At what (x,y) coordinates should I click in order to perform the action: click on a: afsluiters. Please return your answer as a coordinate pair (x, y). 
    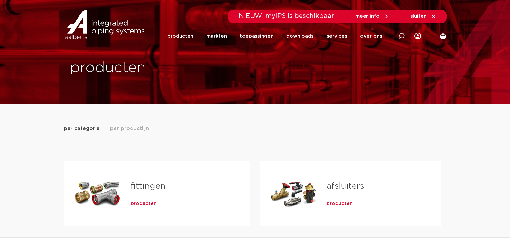
    Looking at the image, I should click on (345, 186).